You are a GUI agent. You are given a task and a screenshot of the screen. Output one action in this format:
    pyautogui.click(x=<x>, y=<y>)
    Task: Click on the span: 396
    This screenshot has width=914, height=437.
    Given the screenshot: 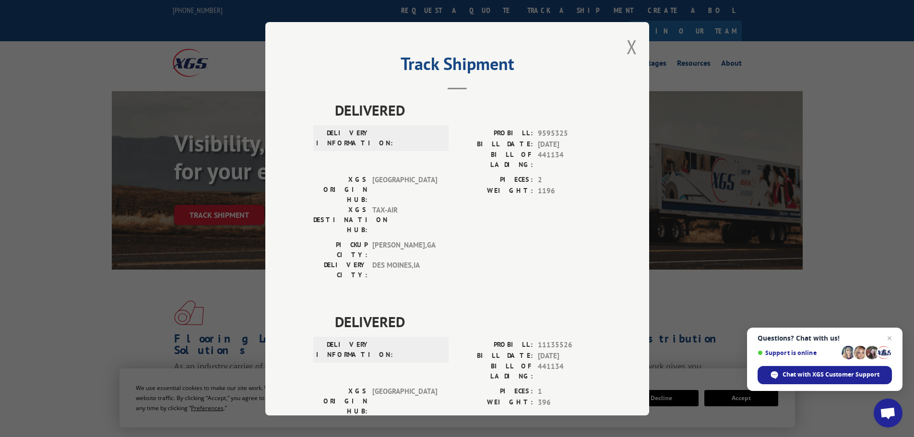 What is the action you would take?
    pyautogui.click(x=569, y=402)
    